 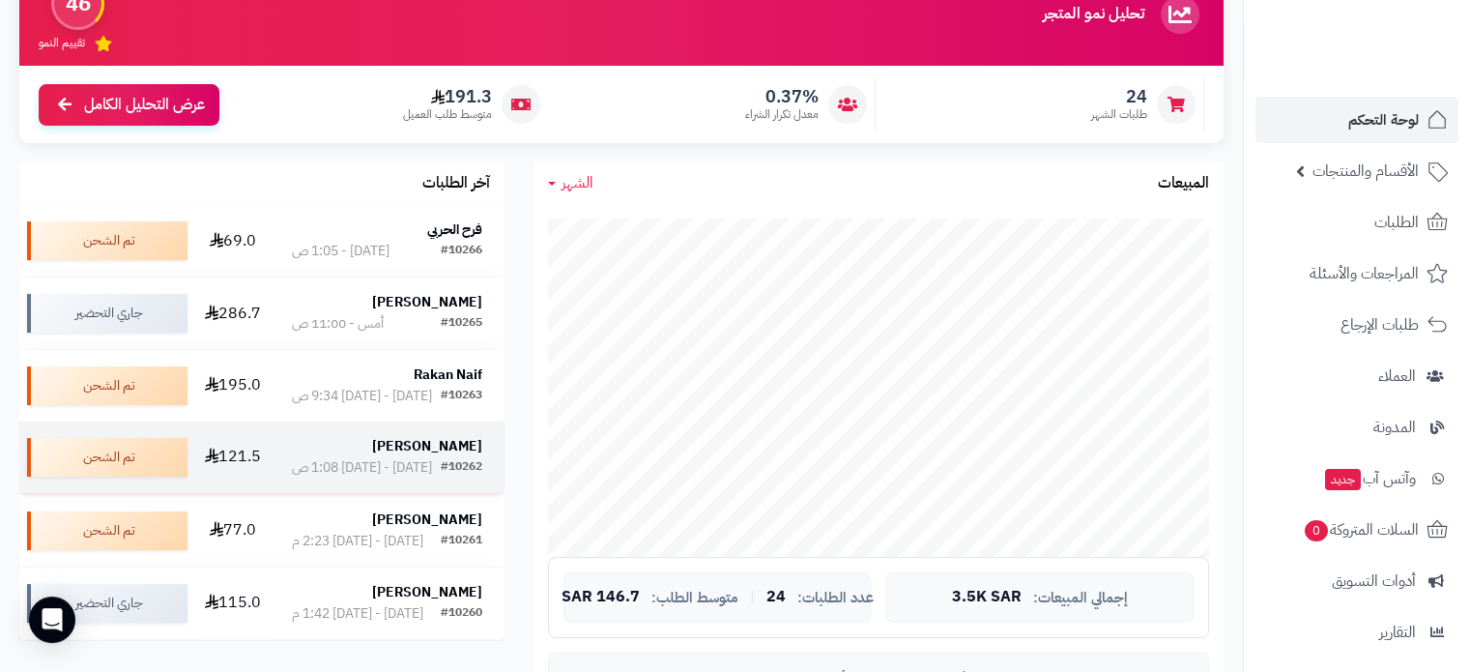 What do you see at coordinates (1093, 14) in the screenshot?
I see `h3: تحليل نمو المتجر` at bounding box center [1093, 14].